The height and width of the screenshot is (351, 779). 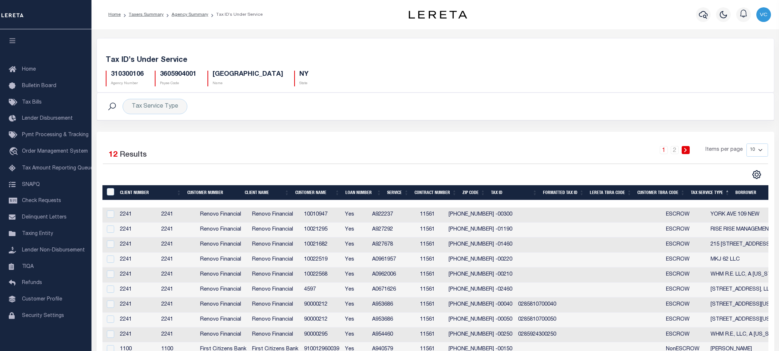 I want to click on p: State, so click(x=304, y=83).